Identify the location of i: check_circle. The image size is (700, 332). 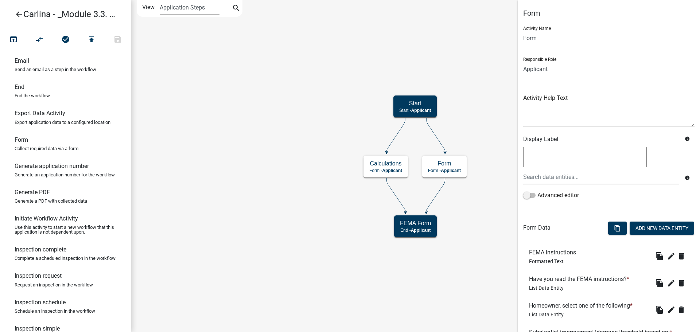
(66, 40).